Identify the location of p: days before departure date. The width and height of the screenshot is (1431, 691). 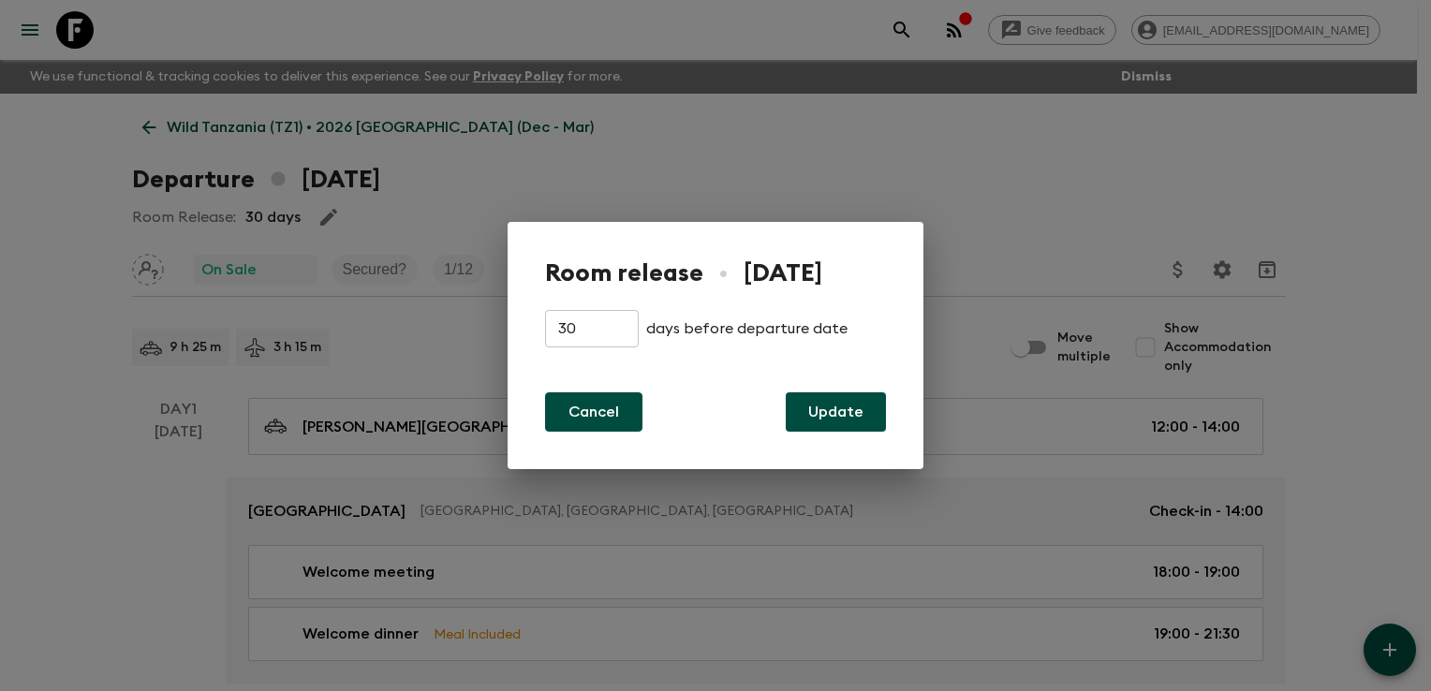
(746, 325).